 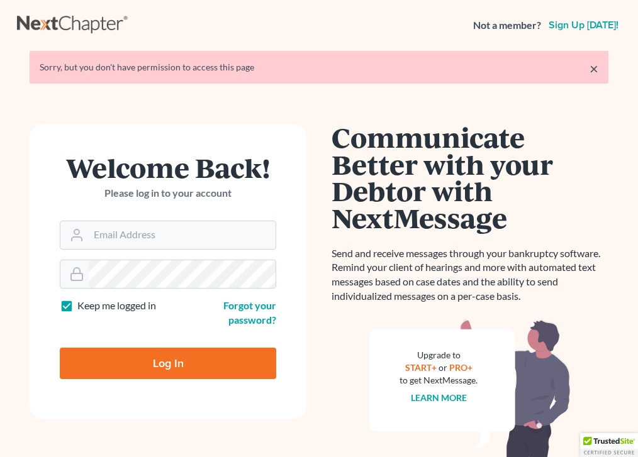 I want to click on p: Please log in to your account, so click(x=168, y=193).